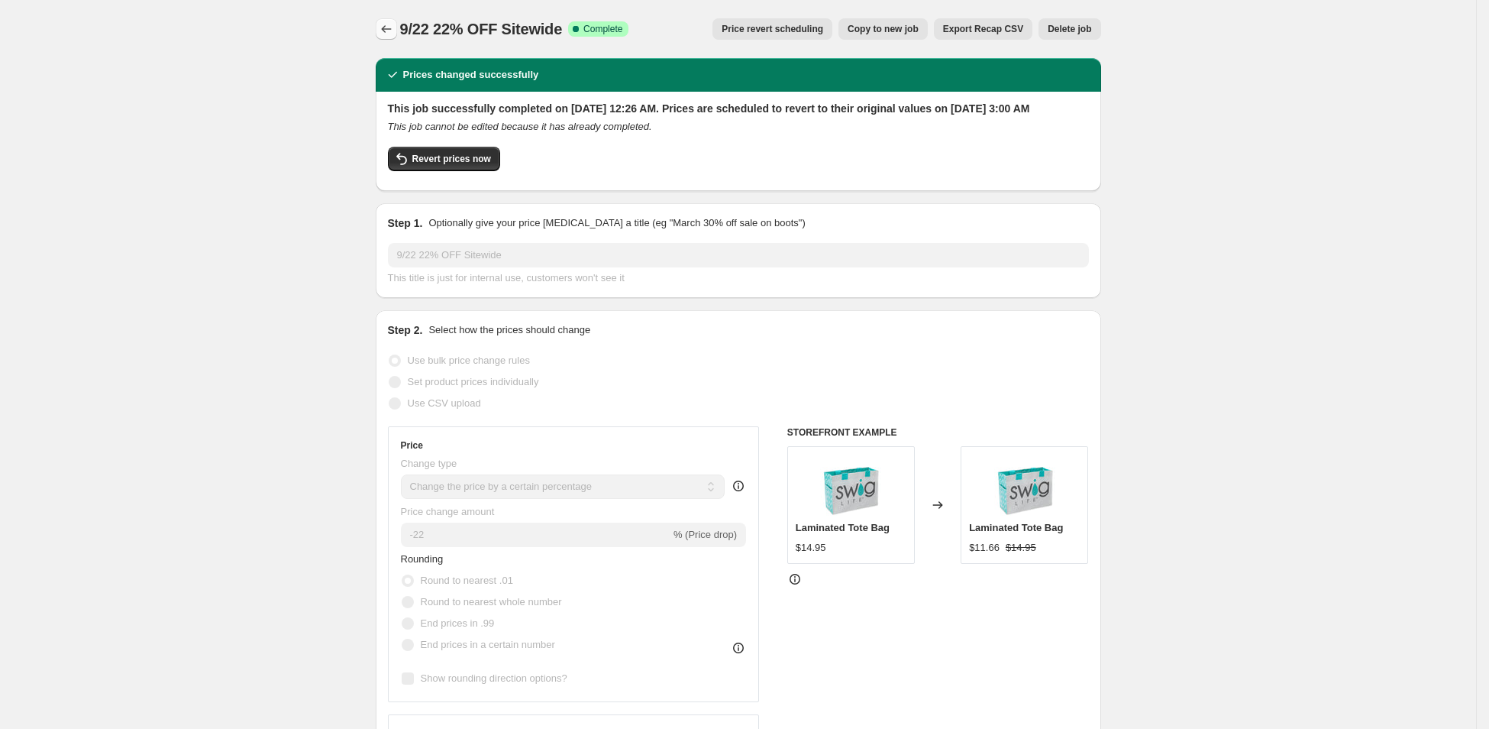  I want to click on button: Revert prices now, so click(444, 159).